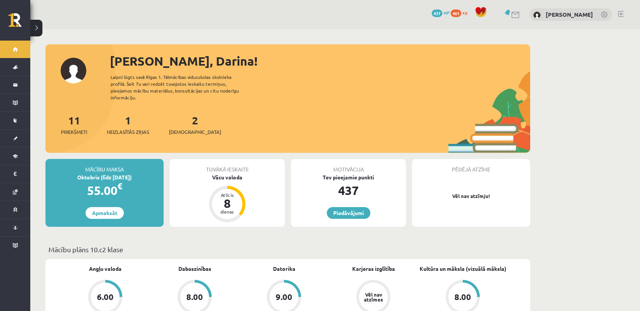 This screenshot has height=311, width=640. What do you see at coordinates (227, 177) in the screenshot?
I see `div: Vācu valoda` at bounding box center [227, 177].